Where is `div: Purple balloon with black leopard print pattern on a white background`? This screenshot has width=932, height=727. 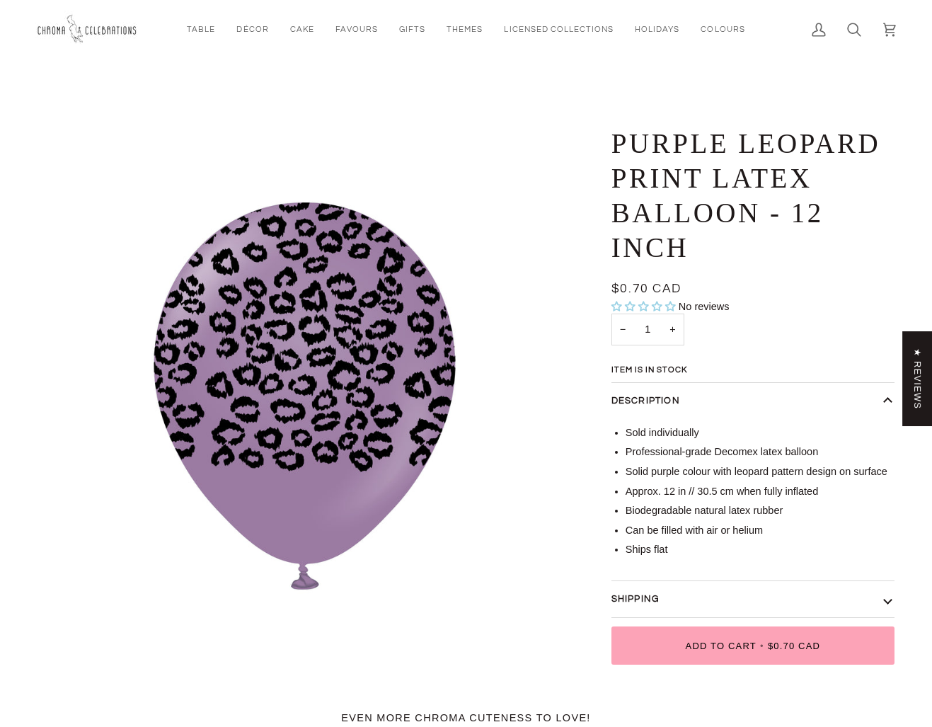 div: Purple balloon with black leopard print pattern on a white background is located at coordinates (304, 395).